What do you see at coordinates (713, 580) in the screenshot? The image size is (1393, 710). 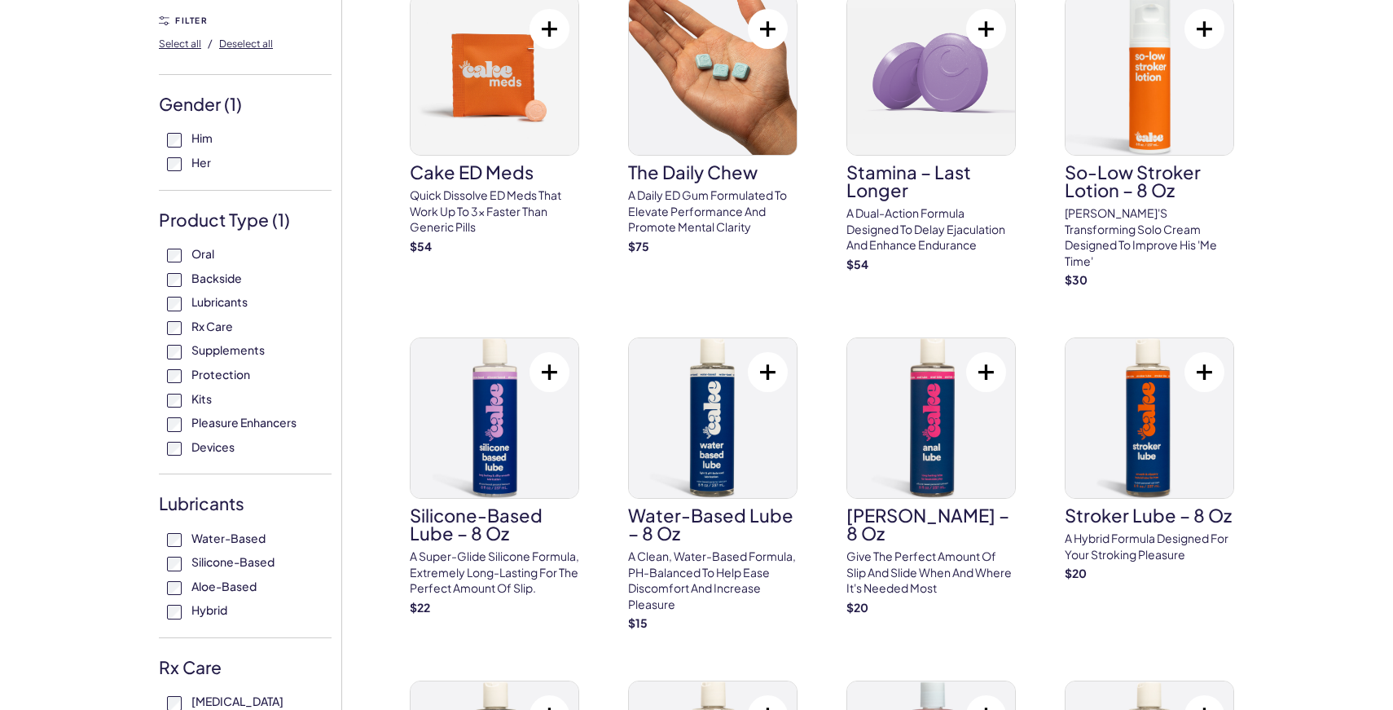 I see `p: A clean, water-based formula, pH-balanced to help ease discomfort and increase pleasure` at bounding box center [713, 580].